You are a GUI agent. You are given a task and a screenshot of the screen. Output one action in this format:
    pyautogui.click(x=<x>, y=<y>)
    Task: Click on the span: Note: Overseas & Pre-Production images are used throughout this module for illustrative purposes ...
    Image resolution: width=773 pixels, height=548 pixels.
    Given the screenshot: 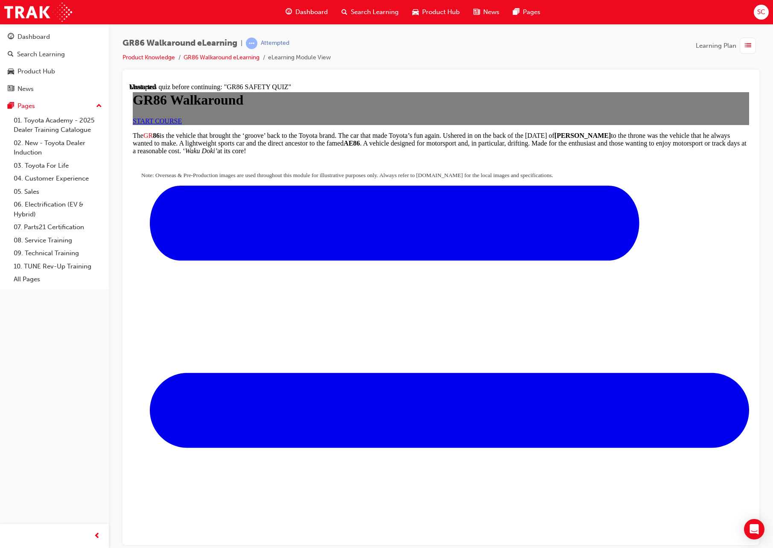 What is the action you would take?
    pyautogui.click(x=218, y=92)
    